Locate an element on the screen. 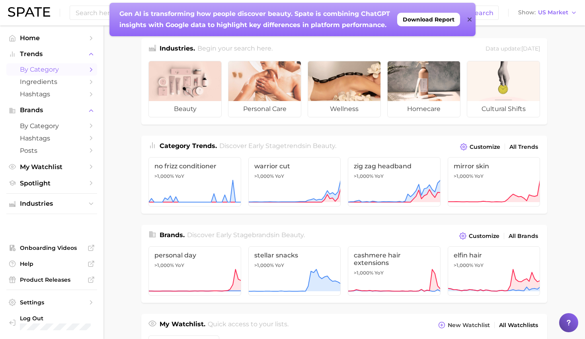  span: My Watchlist is located at coordinates (52, 167).